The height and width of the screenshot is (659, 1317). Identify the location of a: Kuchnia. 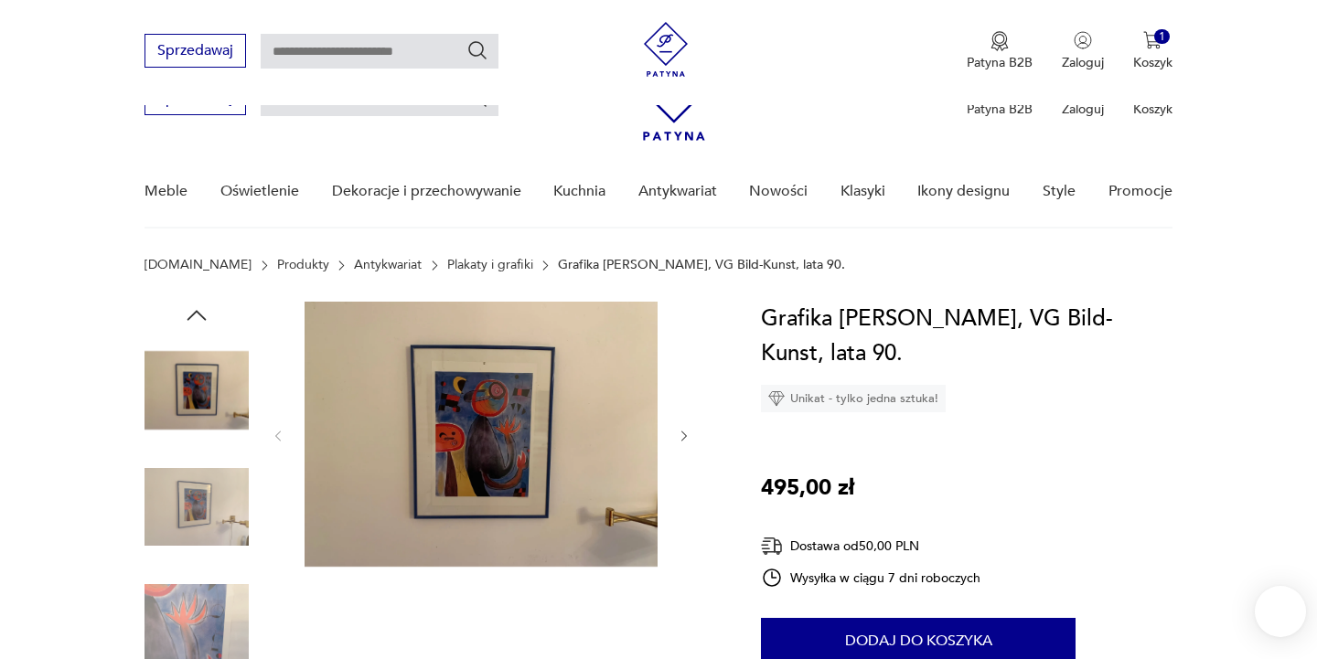
(579, 191).